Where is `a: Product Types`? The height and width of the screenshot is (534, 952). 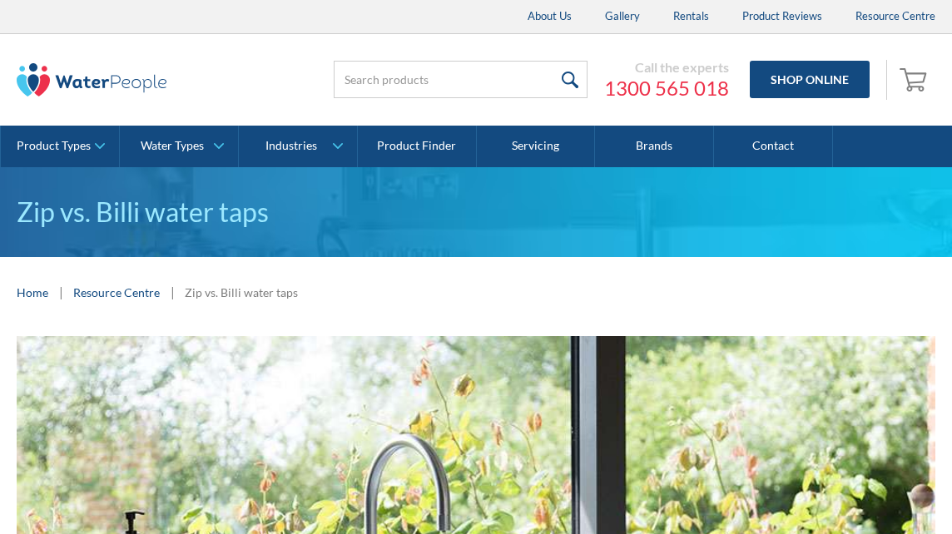 a: Product Types is located at coordinates (60, 146).